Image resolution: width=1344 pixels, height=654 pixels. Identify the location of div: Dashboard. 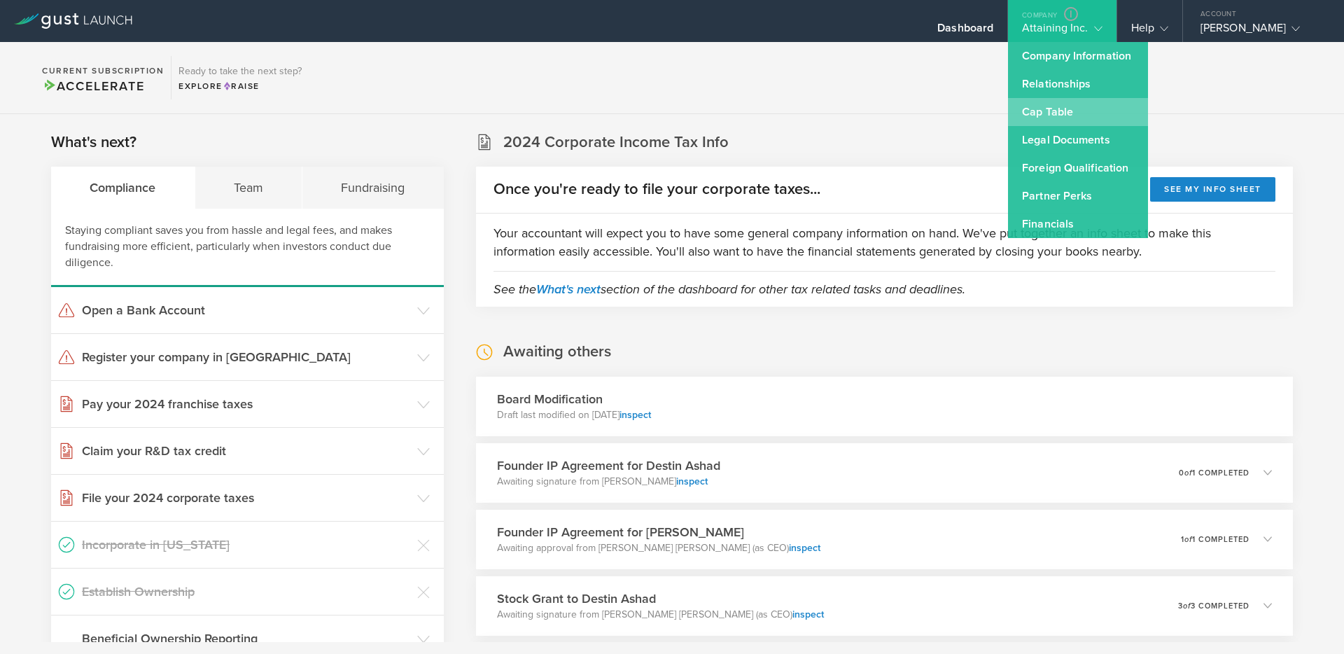
(965, 31).